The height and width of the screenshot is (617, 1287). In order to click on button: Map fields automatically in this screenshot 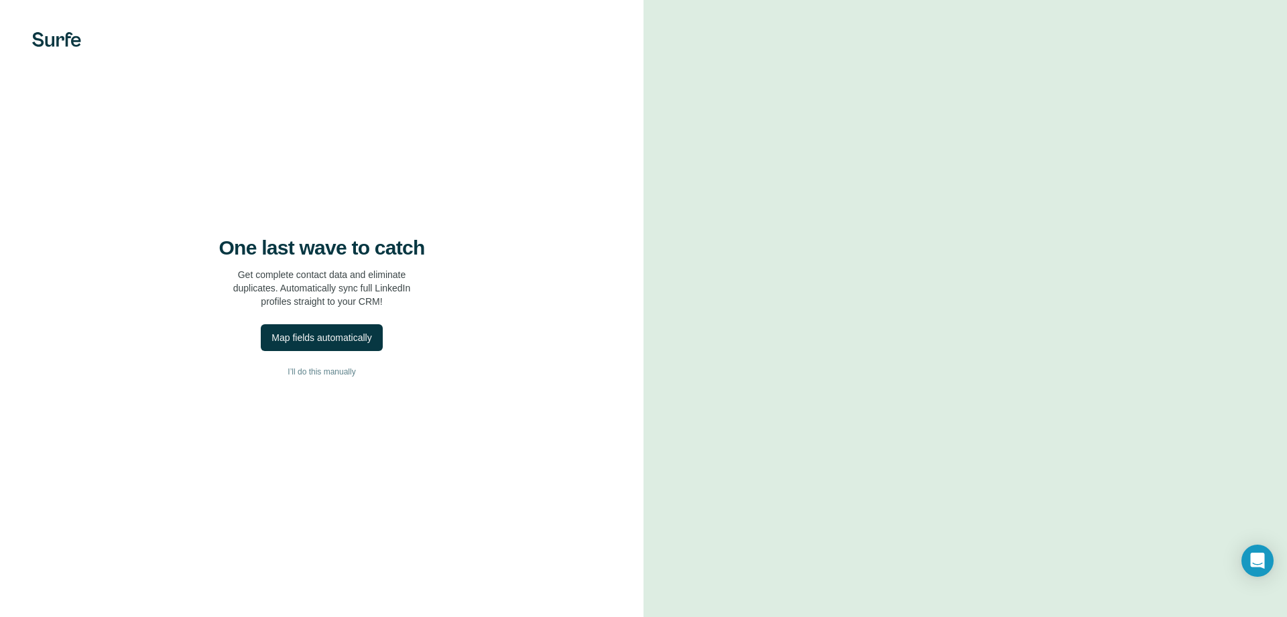, I will do `click(321, 338)`.